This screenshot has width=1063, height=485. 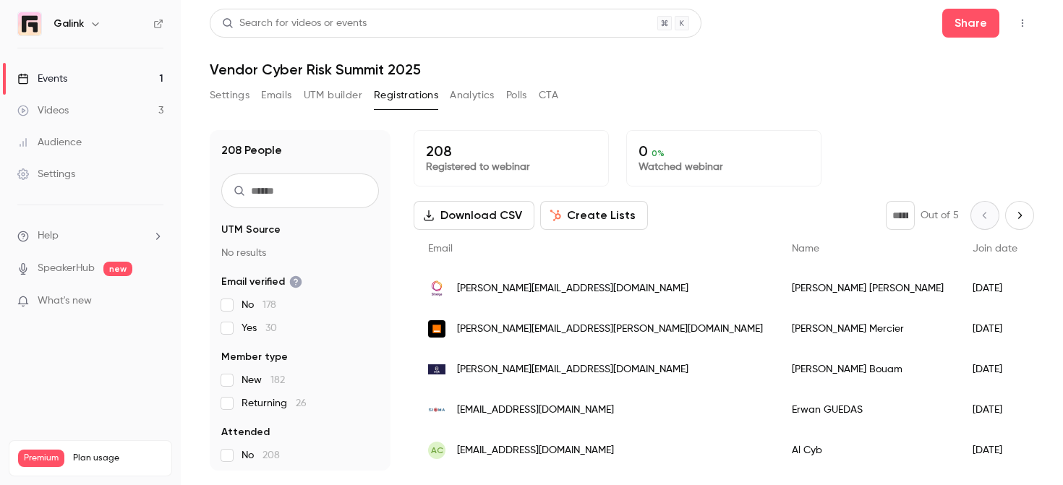 I want to click on button: CTA, so click(x=548, y=95).